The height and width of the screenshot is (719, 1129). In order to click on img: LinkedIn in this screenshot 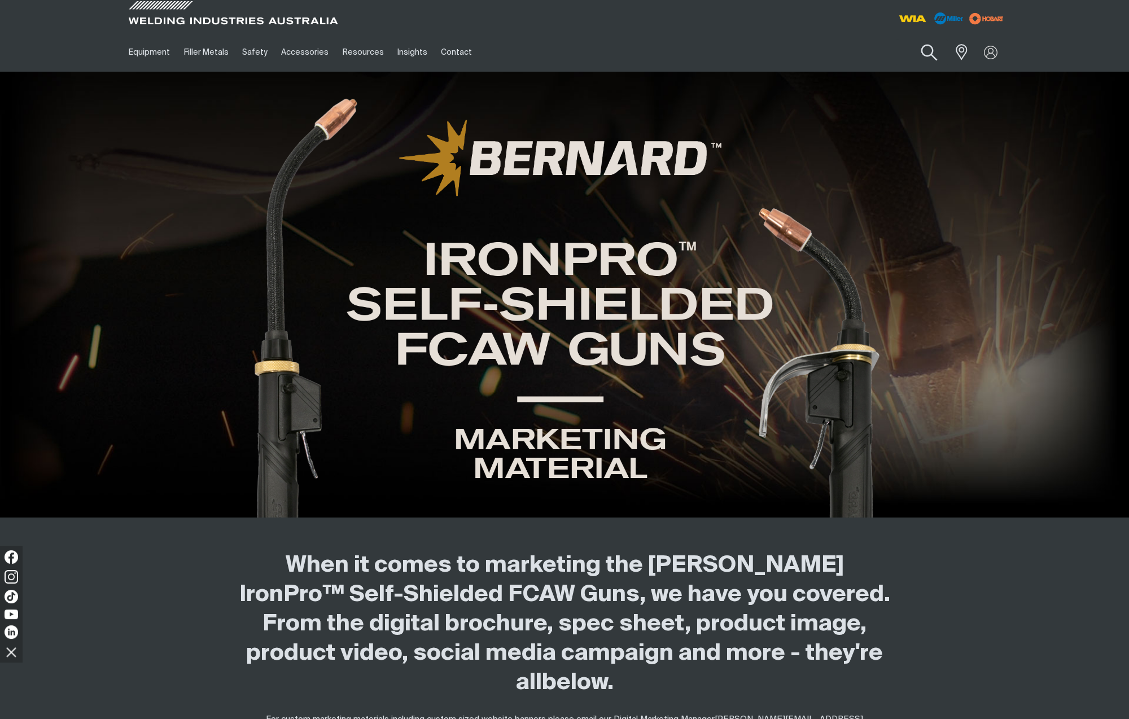, I will do `click(11, 633)`.